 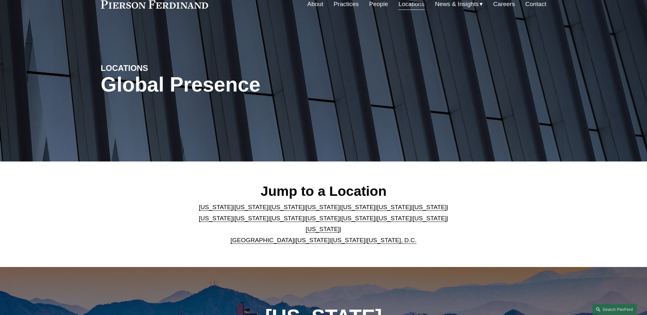 What do you see at coordinates (249, 85) in the screenshot?
I see `h1: Global Presence` at bounding box center [249, 85].